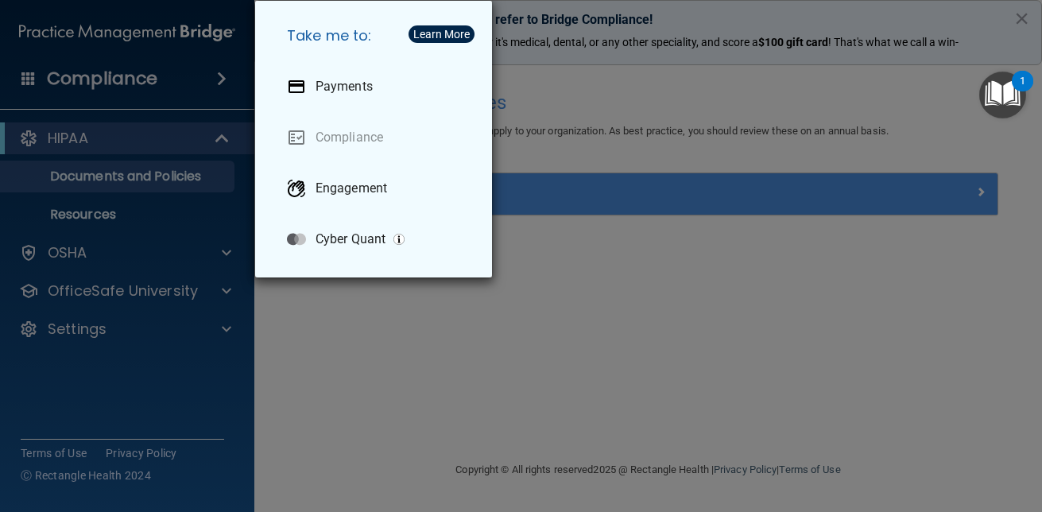  What do you see at coordinates (441, 34) in the screenshot?
I see `button: Learn More` at bounding box center [441, 34].